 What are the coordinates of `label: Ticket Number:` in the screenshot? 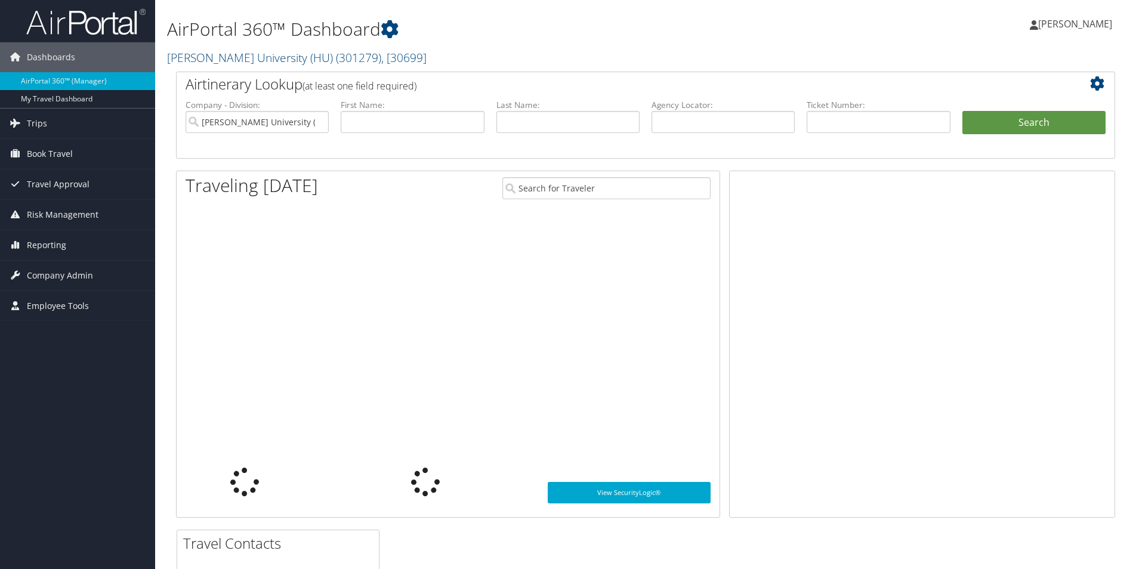 It's located at (878, 105).